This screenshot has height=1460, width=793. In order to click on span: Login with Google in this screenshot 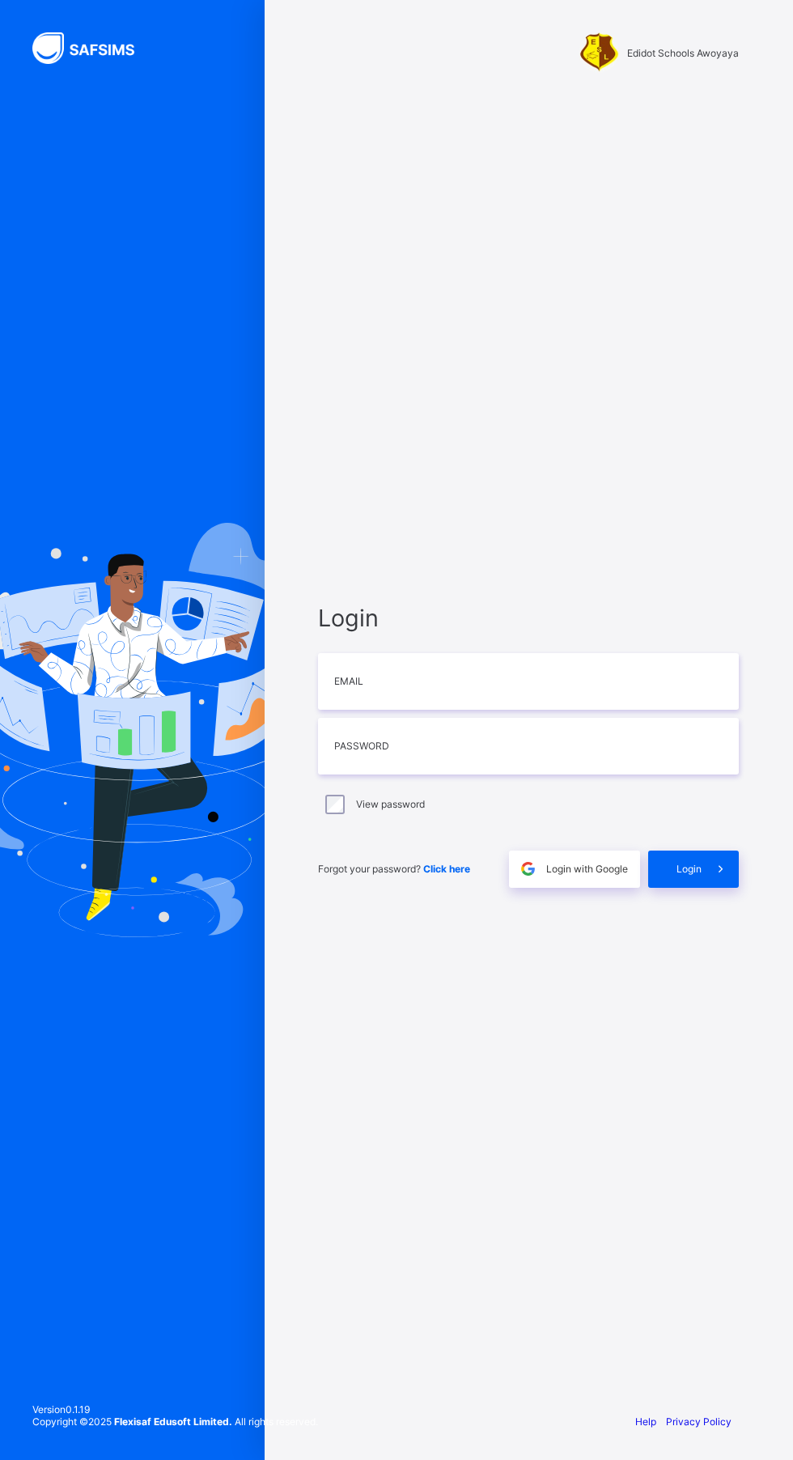, I will do `click(587, 868)`.